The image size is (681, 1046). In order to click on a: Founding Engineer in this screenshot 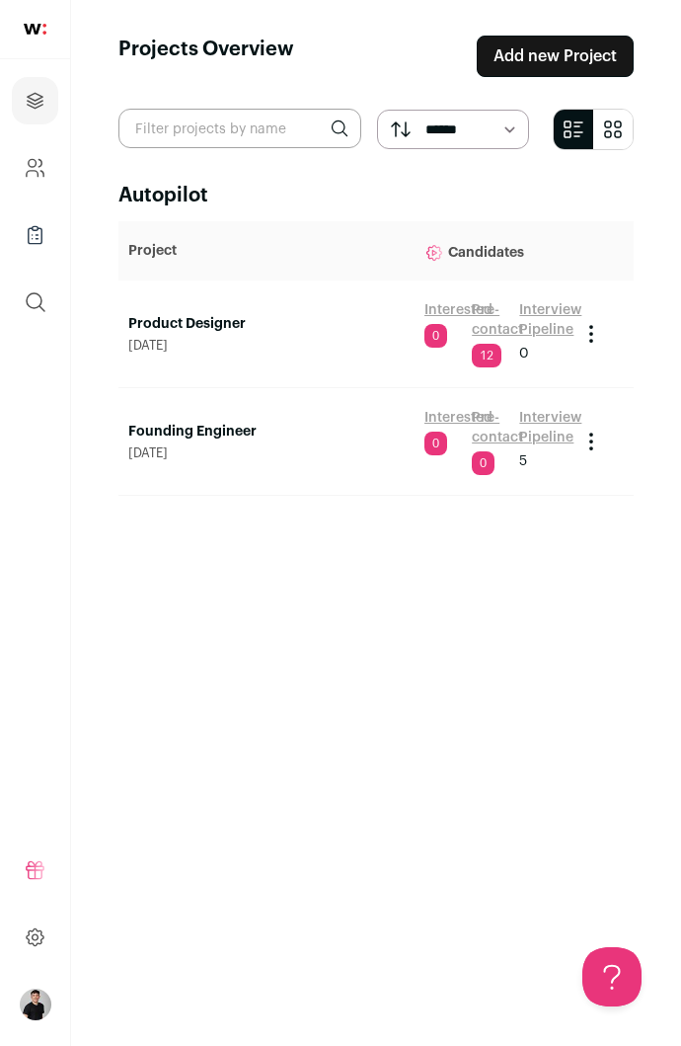, I will do `click(267, 432)`.